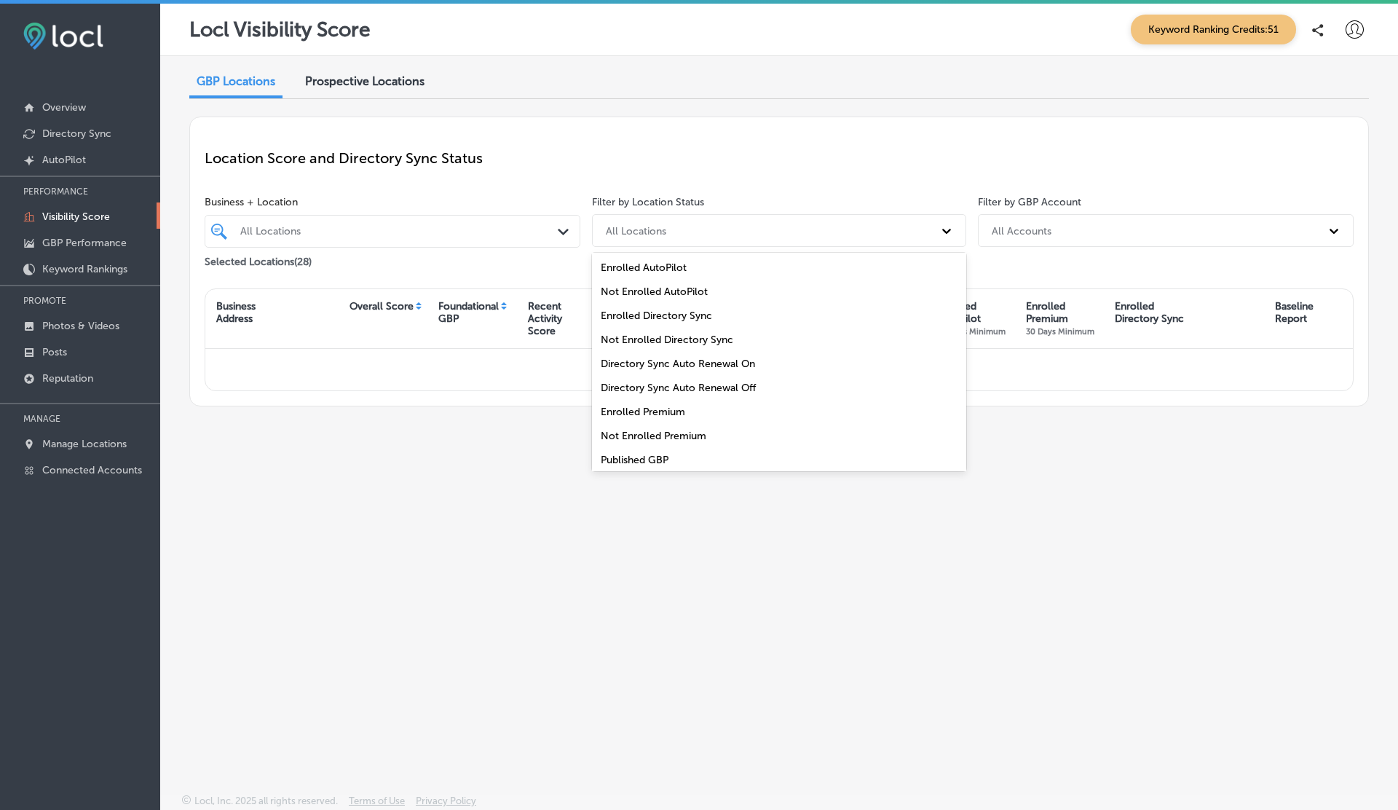 The height and width of the screenshot is (810, 1398). Describe the element at coordinates (648, 202) in the screenshot. I see `label: Filter by Location Status` at that location.